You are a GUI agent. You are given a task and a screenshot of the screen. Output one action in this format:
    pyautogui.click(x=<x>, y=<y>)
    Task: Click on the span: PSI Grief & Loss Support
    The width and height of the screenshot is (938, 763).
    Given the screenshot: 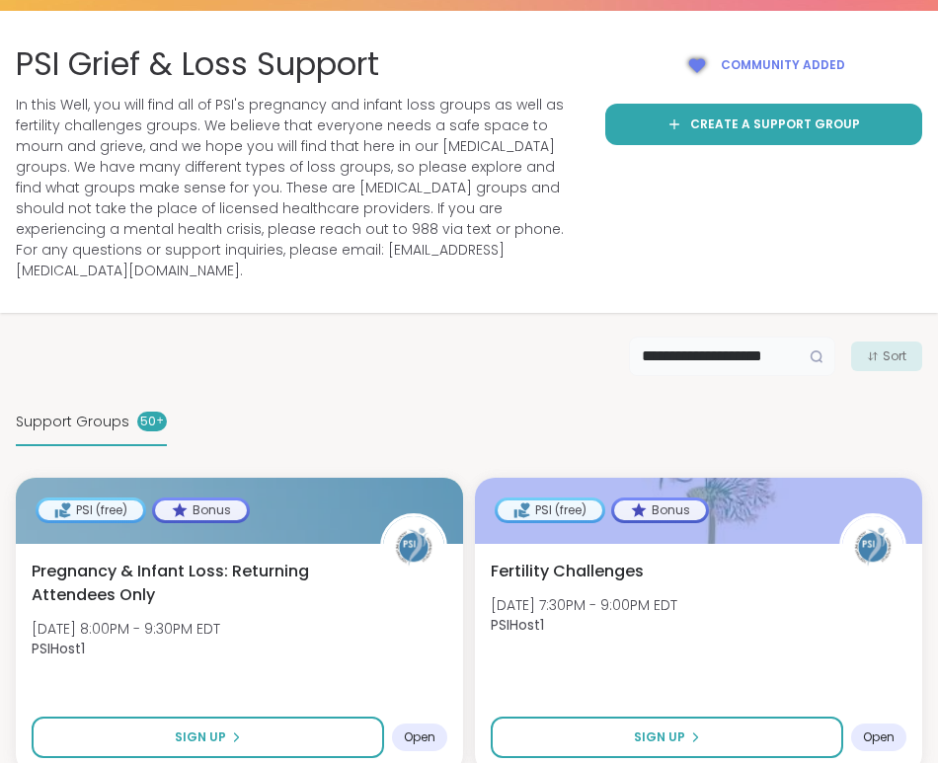 What is the action you would take?
    pyautogui.click(x=198, y=64)
    